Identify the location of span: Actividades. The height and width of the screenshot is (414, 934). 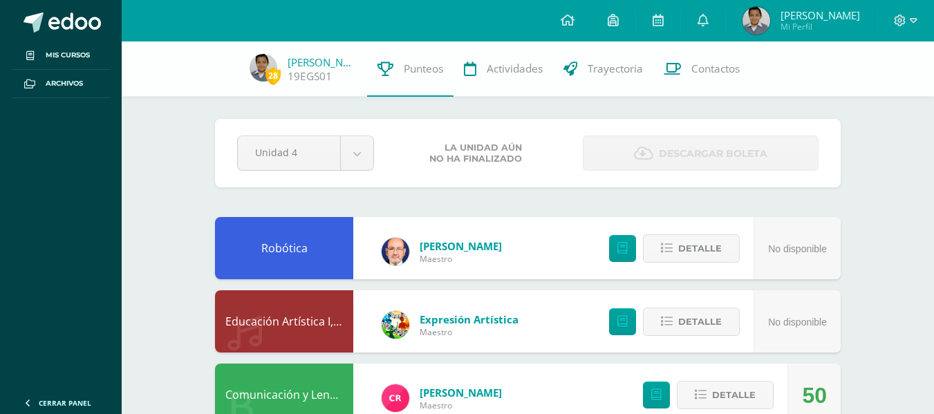
(514, 68).